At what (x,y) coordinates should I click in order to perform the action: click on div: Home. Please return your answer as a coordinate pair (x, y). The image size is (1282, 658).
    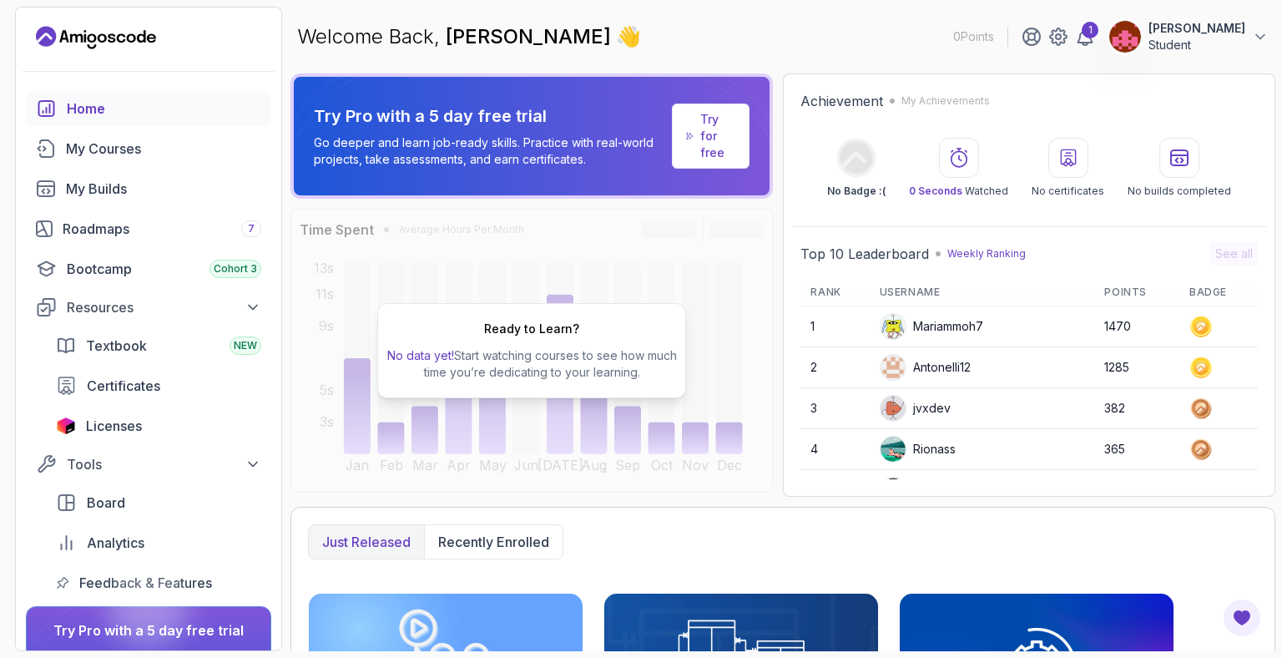
    Looking at the image, I should click on (164, 108).